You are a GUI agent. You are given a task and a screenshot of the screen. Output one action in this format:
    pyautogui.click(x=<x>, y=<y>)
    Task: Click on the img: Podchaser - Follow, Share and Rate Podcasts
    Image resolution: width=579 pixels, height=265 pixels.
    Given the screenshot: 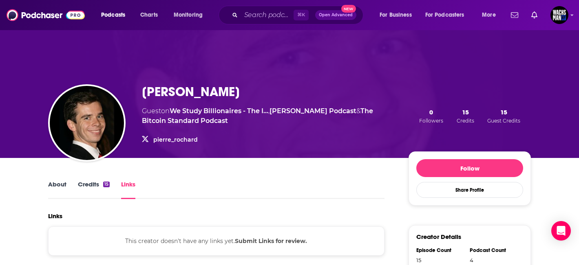 What is the action you would take?
    pyautogui.click(x=46, y=15)
    